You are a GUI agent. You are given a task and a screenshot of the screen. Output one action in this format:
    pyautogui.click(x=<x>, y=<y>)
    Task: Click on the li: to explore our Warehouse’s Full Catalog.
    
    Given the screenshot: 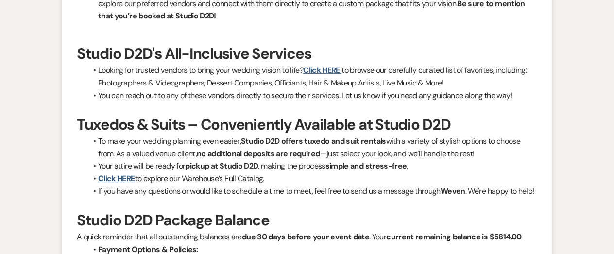 What is the action you would take?
    pyautogui.click(x=312, y=179)
    